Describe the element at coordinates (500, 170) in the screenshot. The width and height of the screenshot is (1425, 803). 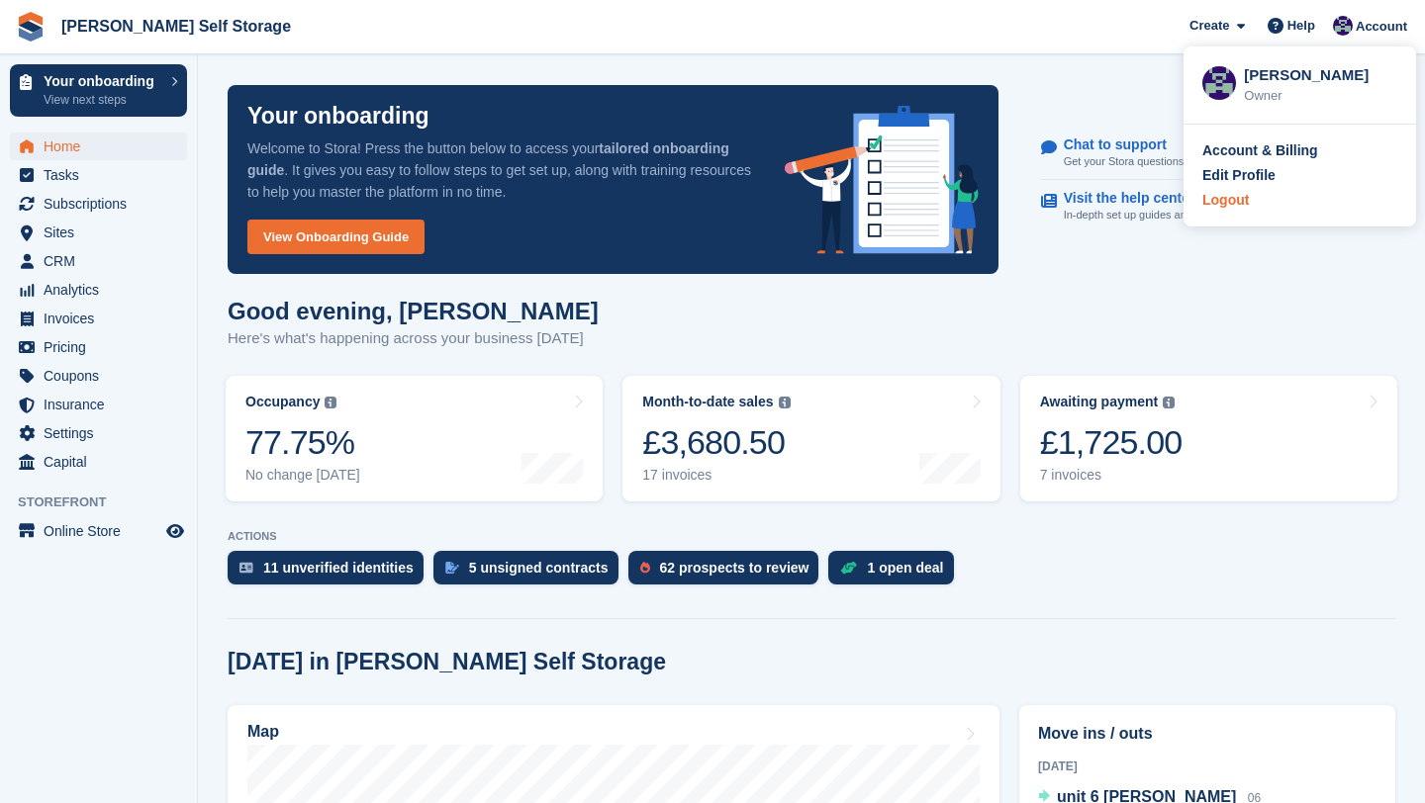
I see `p: Welcome to Stora! Press the button below to access your . It gives you easy to follow steps to ge...` at that location.